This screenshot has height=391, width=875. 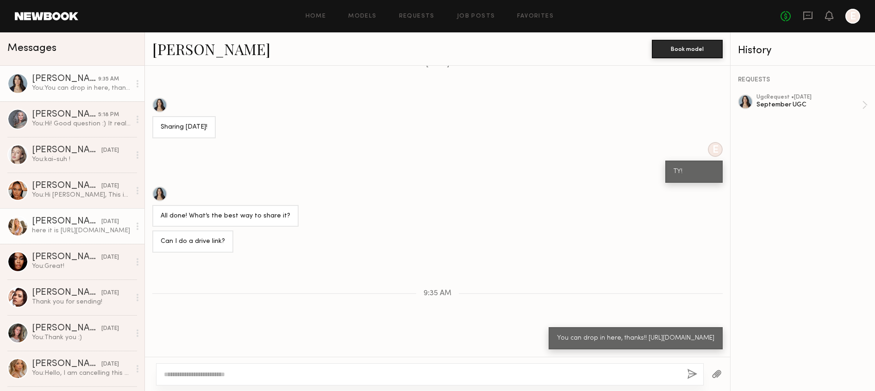 What do you see at coordinates (535, 16) in the screenshot?
I see `a: Favorites` at bounding box center [535, 16].